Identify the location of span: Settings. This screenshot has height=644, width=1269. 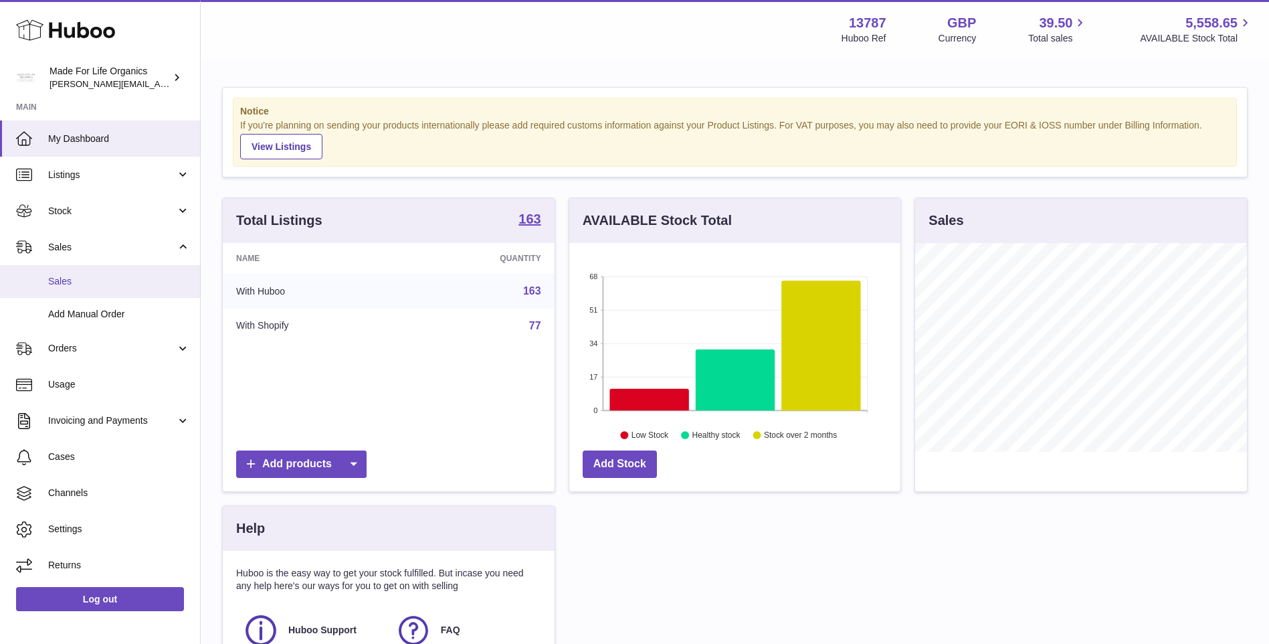
(119, 528).